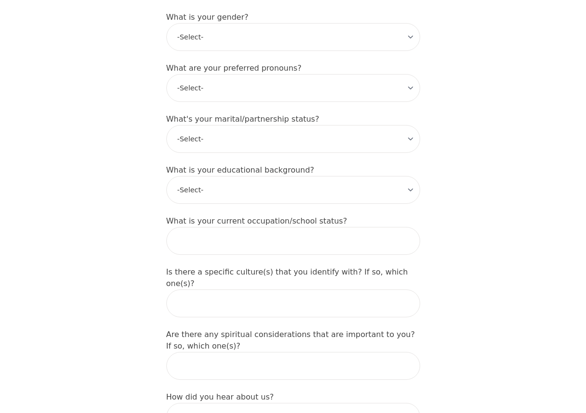 The width and height of the screenshot is (586, 413). I want to click on label: Are there any spiritual considerations that are important to you? If so, which one(s)?, so click(290, 340).